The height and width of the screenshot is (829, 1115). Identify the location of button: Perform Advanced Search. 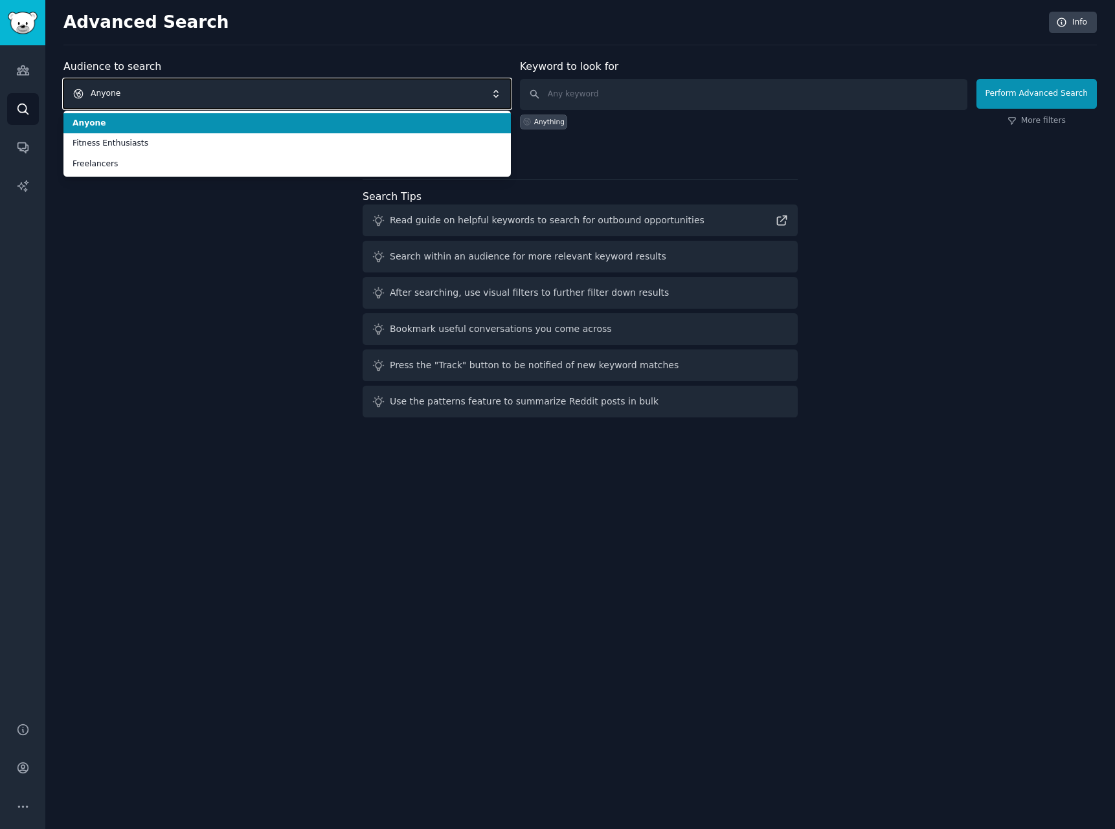
(1037, 94).